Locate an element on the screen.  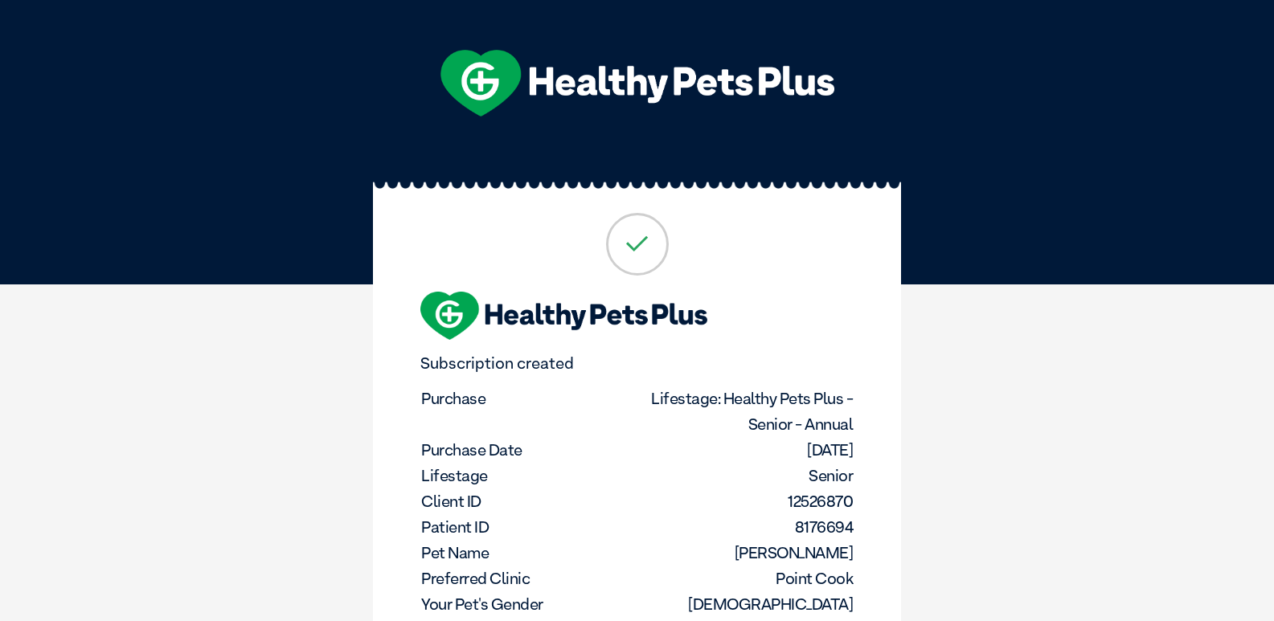
dd: Point Cook is located at coordinates (746, 579).